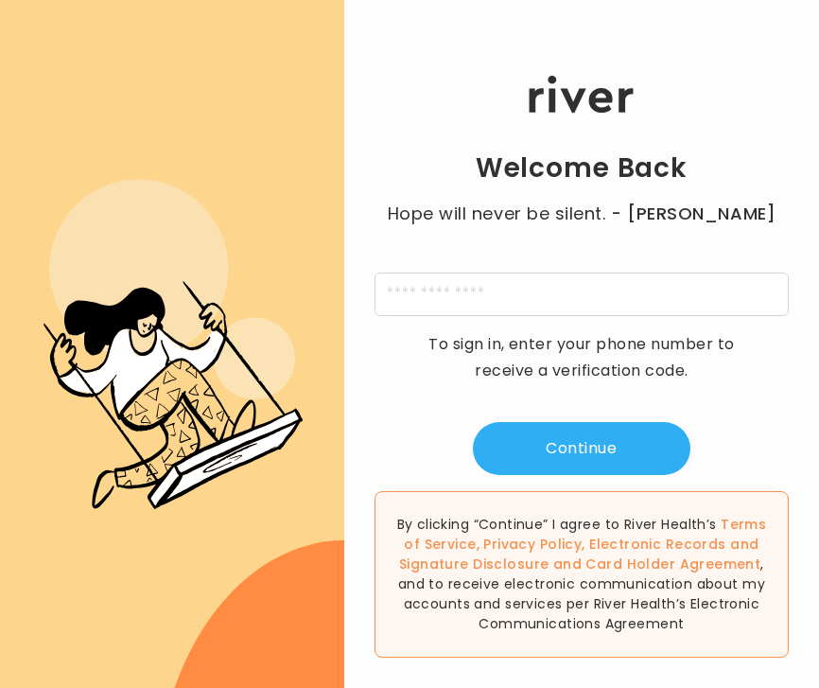  Describe the element at coordinates (582, 574) in the screenshot. I see `div: By clicking “Continue” I agree to River Health’s` at that location.